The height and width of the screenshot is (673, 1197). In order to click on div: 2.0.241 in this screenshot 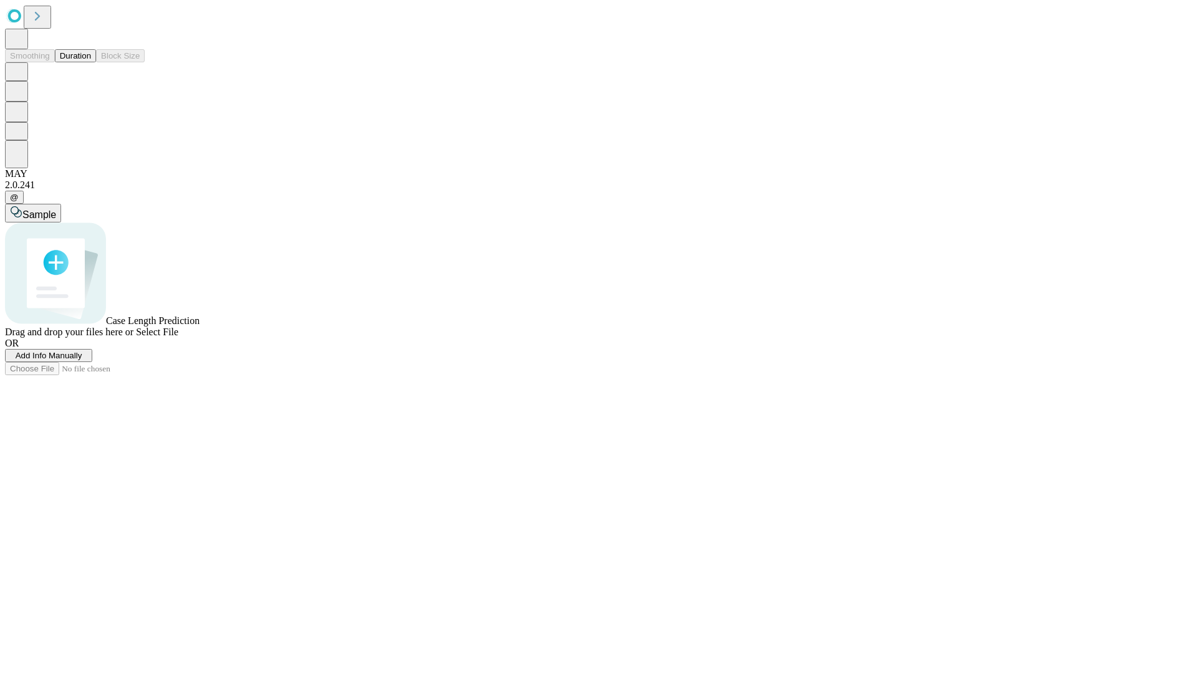, I will do `click(598, 185)`.